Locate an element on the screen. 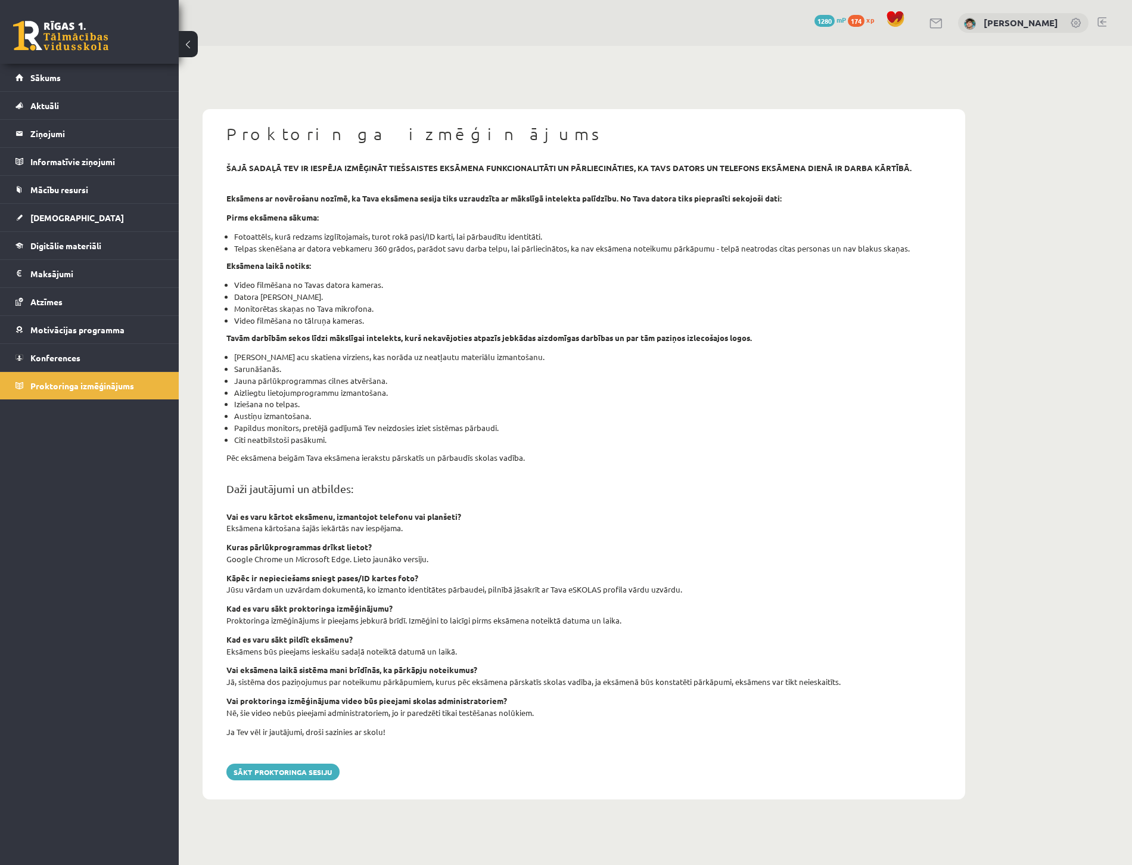  span: Mācību resursi is located at coordinates (59, 189).